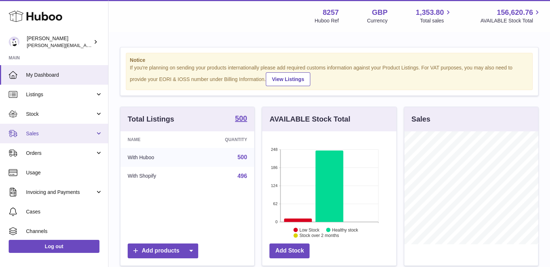 This screenshot has width=550, height=267. What do you see at coordinates (319, 235) in the screenshot?
I see `text: Stock over 2 months` at bounding box center [319, 235].